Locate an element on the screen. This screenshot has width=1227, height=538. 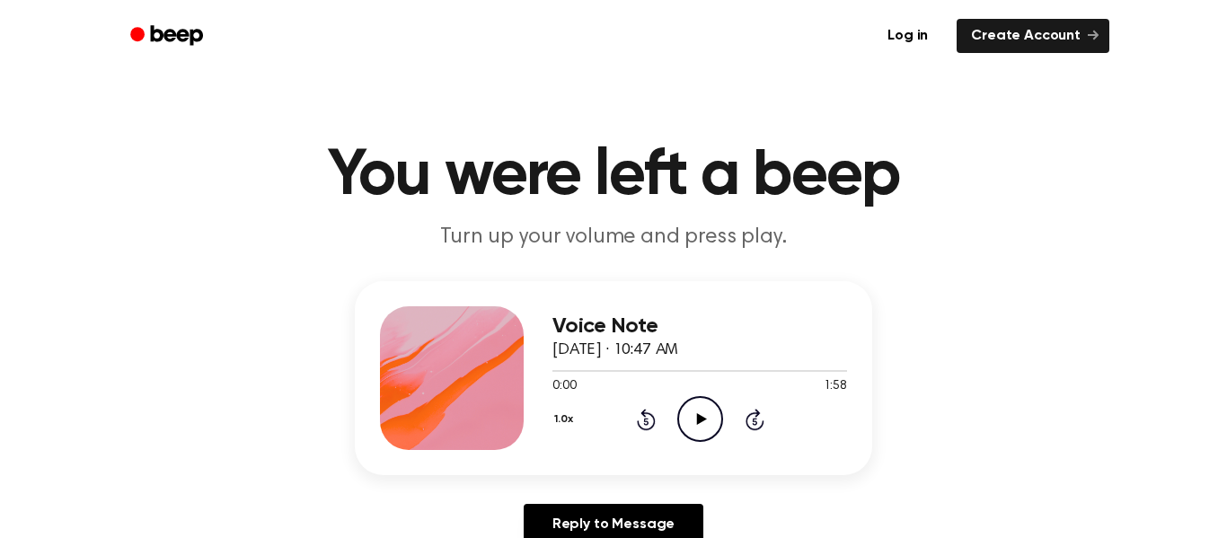
span: 0:00 is located at coordinates (564, 386).